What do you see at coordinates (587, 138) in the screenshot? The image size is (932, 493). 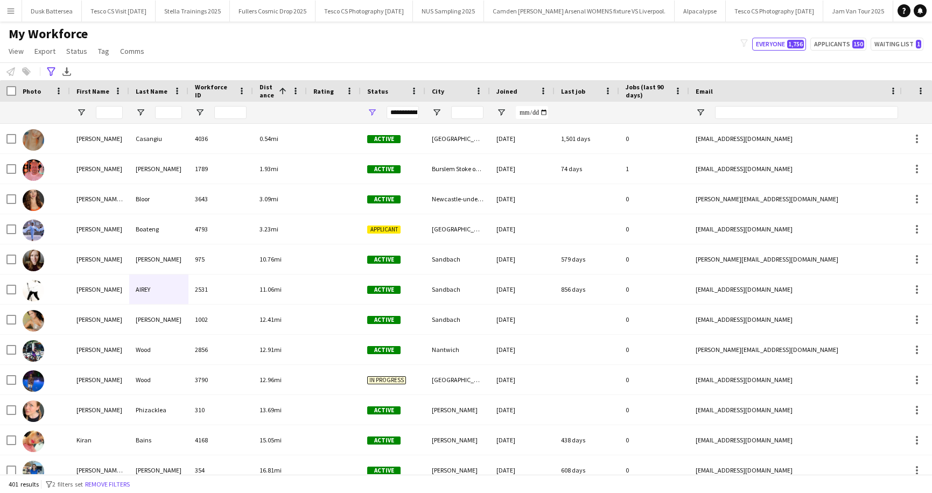 I see `div: 1,501 days` at bounding box center [587, 138].